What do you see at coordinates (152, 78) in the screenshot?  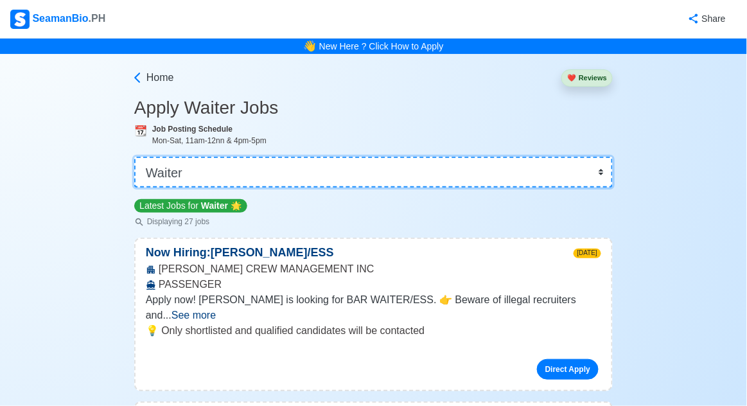 I see `a: Home` at bounding box center [152, 78].